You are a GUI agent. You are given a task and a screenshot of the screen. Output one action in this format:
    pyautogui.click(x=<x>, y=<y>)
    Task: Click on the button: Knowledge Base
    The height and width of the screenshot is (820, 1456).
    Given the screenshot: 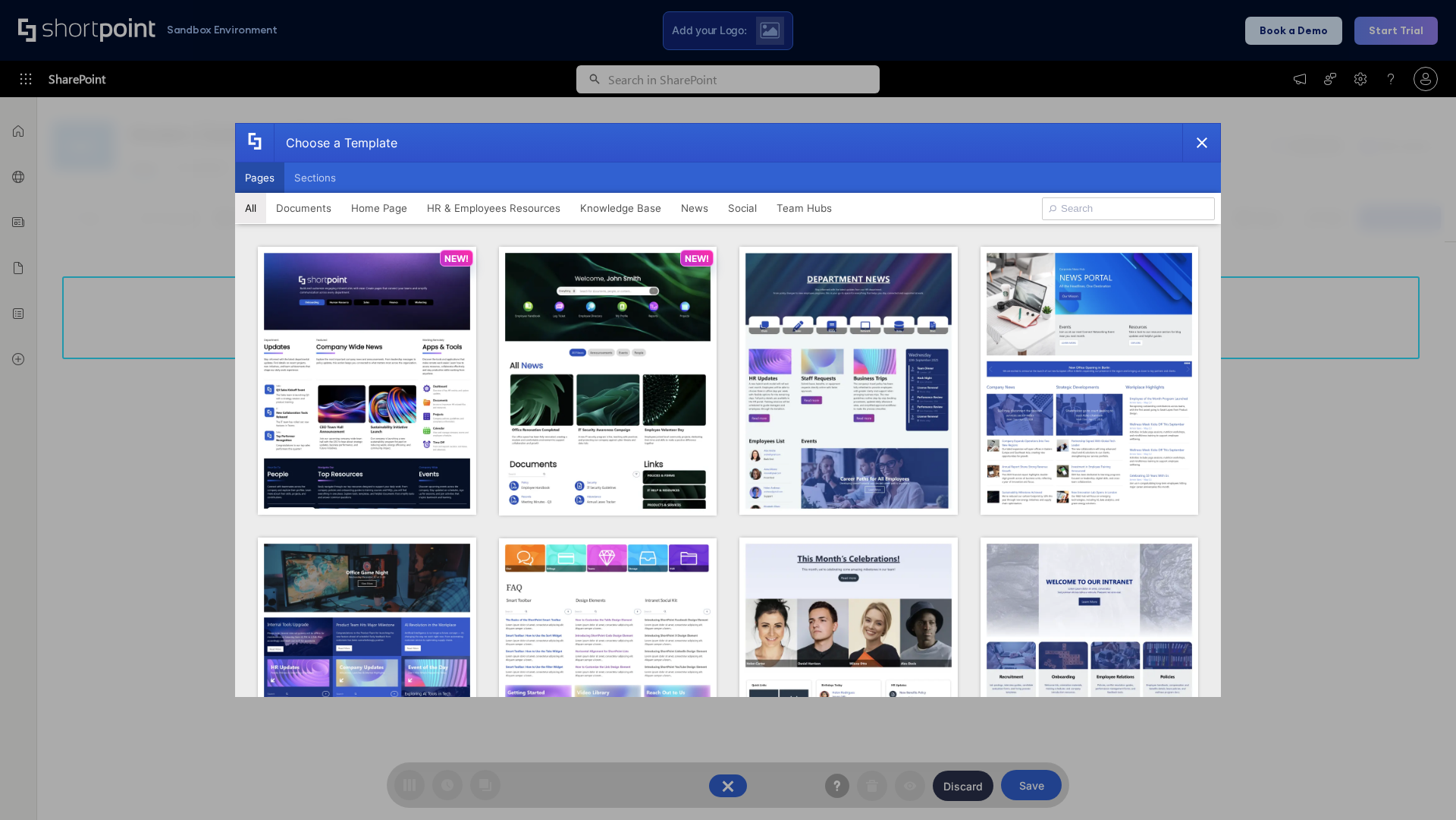 What is the action you would take?
    pyautogui.click(x=621, y=208)
    